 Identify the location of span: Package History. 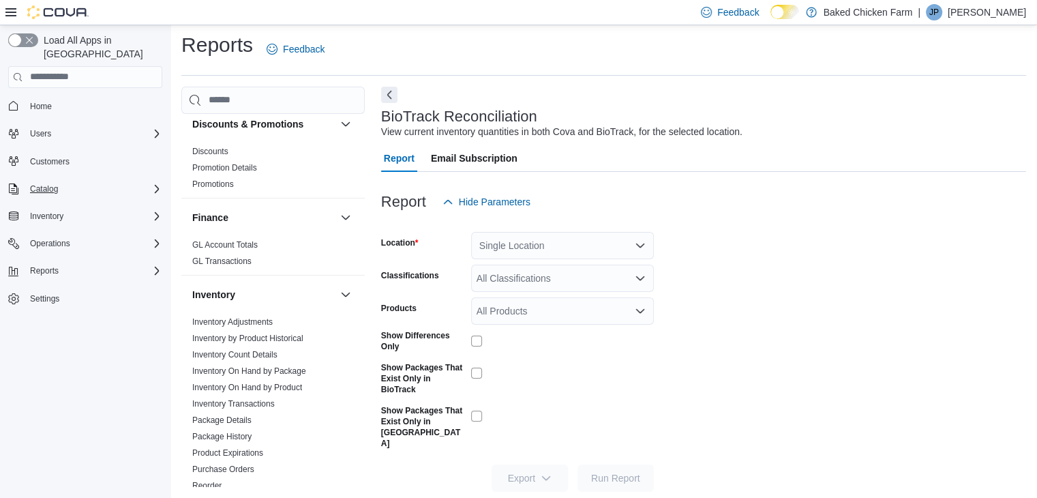
(222, 436).